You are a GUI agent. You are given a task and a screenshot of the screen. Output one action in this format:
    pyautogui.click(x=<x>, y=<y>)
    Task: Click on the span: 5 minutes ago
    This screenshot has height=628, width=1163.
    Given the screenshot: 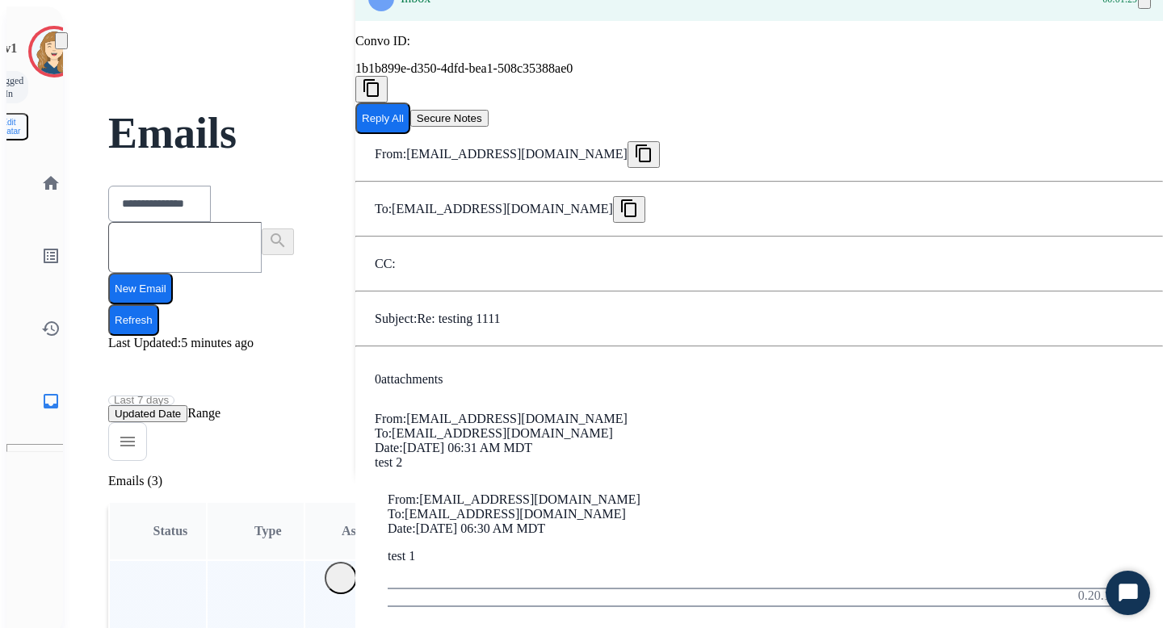 What is the action you would take?
    pyautogui.click(x=217, y=342)
    